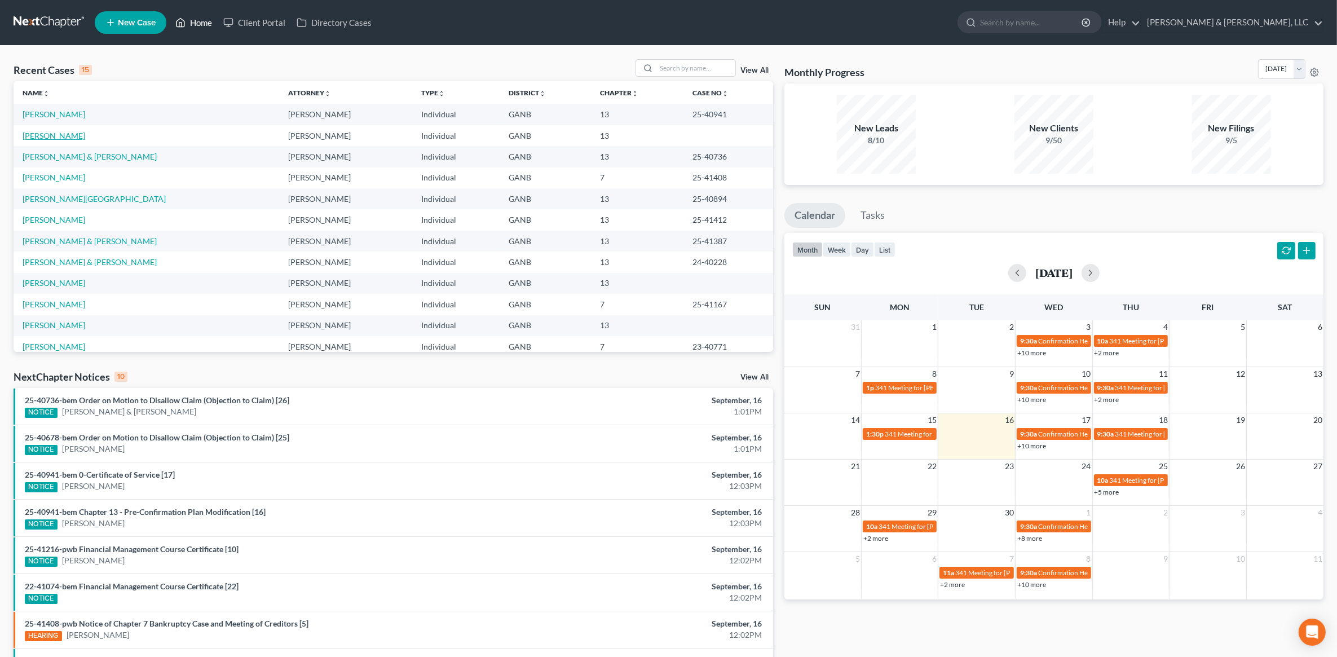 This screenshot has width=1337, height=657. What do you see at coordinates (856, 327) in the screenshot?
I see `span: 31` at bounding box center [856, 327].